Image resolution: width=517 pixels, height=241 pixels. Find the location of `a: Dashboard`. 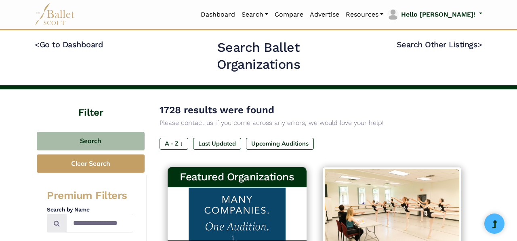

a: Dashboard is located at coordinates (218, 15).